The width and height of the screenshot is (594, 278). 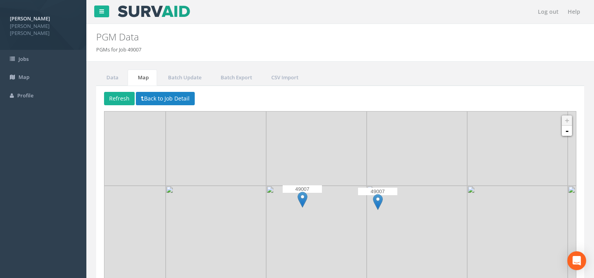 What do you see at coordinates (119, 99) in the screenshot?
I see `button: Refresh` at bounding box center [119, 99].